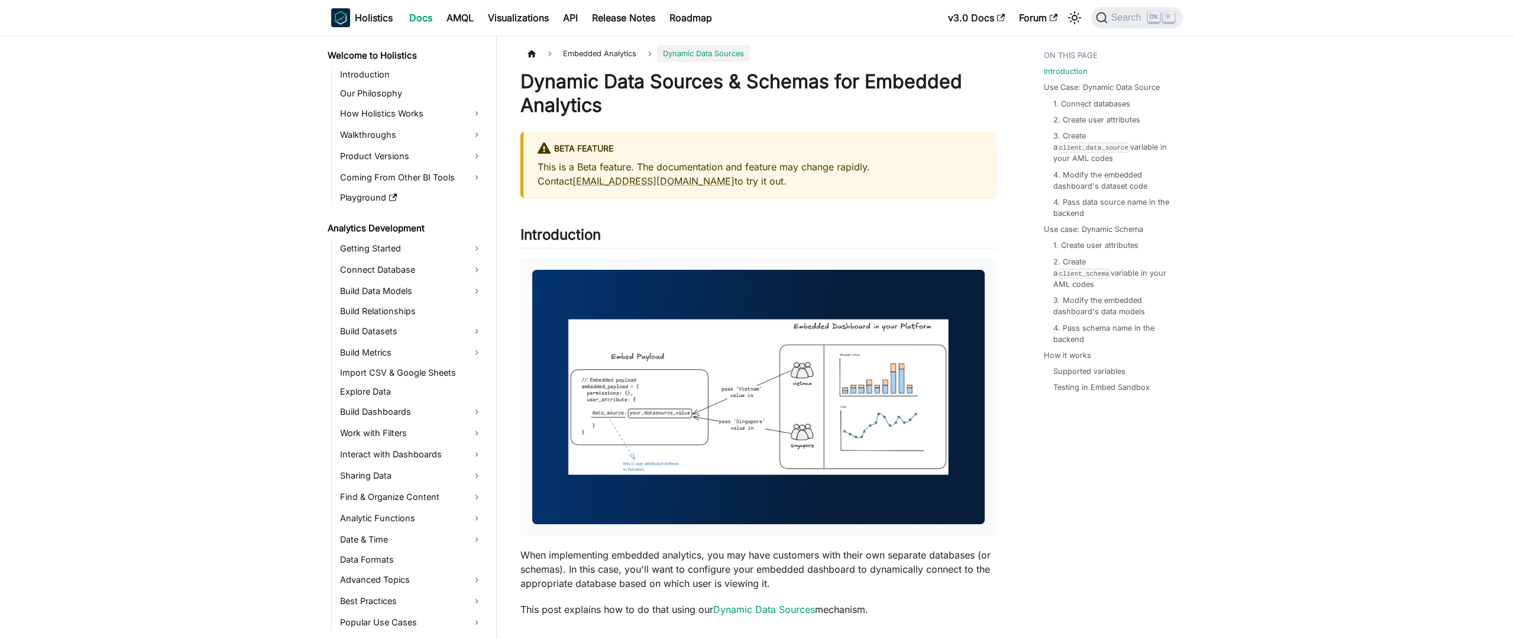 The height and width of the screenshot is (639, 1514). I want to click on a: Testing in Embed Sandbox, so click(1102, 387).